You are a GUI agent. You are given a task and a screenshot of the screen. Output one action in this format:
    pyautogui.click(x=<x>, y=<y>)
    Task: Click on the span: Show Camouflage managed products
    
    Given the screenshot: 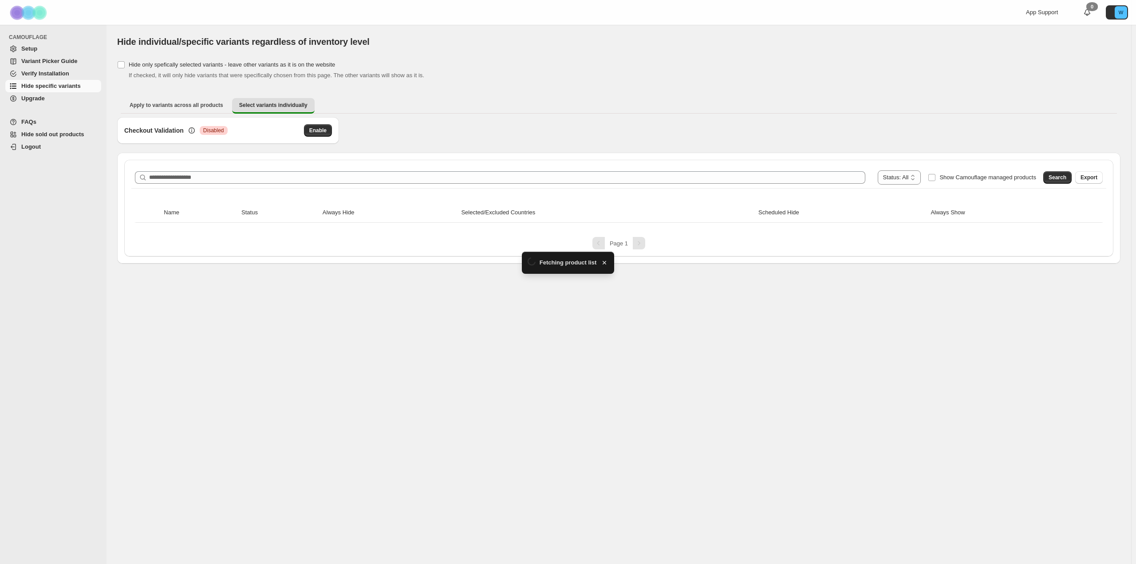 What is the action you would take?
    pyautogui.click(x=988, y=177)
    